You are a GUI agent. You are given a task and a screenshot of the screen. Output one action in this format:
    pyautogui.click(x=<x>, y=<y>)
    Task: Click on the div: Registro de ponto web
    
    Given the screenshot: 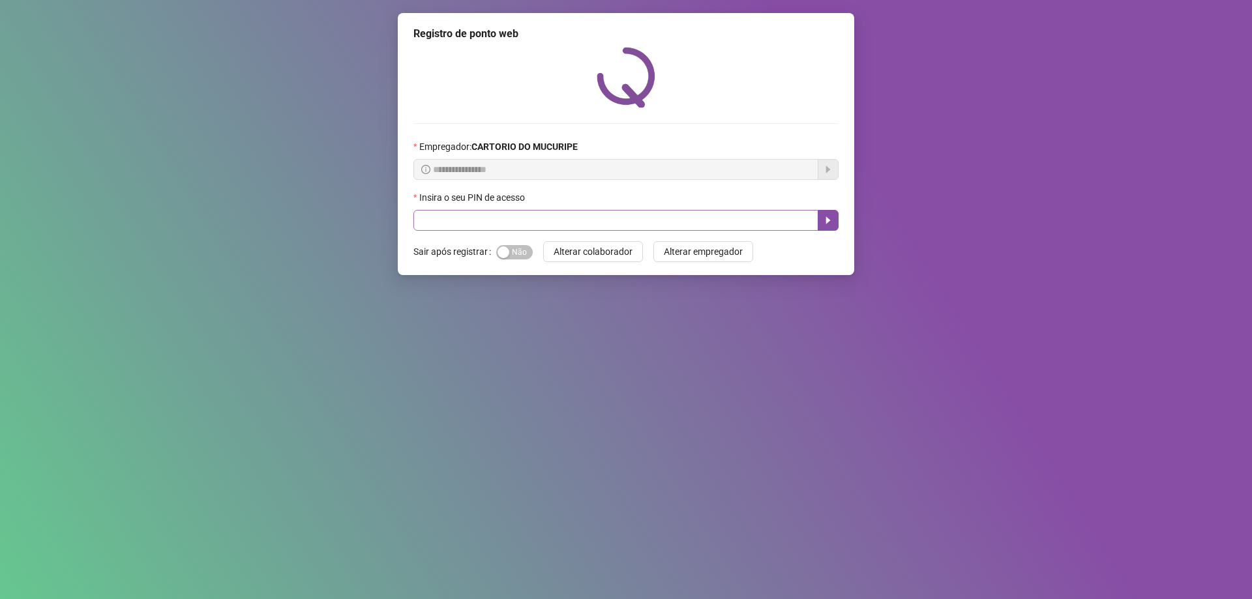 What is the action you would take?
    pyautogui.click(x=626, y=34)
    